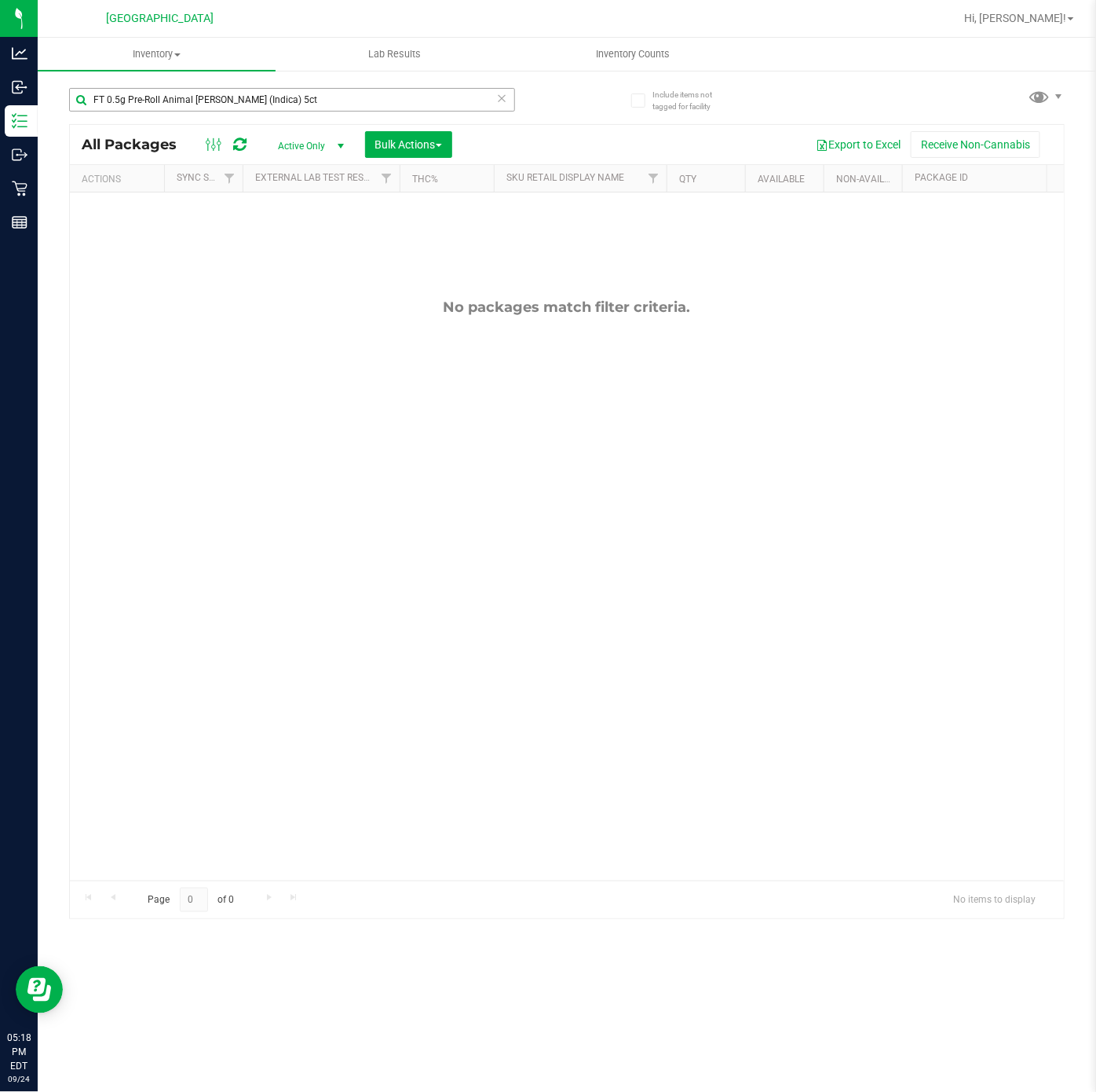 The height and width of the screenshot is (1092, 1096). What do you see at coordinates (394, 54) in the screenshot?
I see `a: Lab Results` at bounding box center [394, 54].